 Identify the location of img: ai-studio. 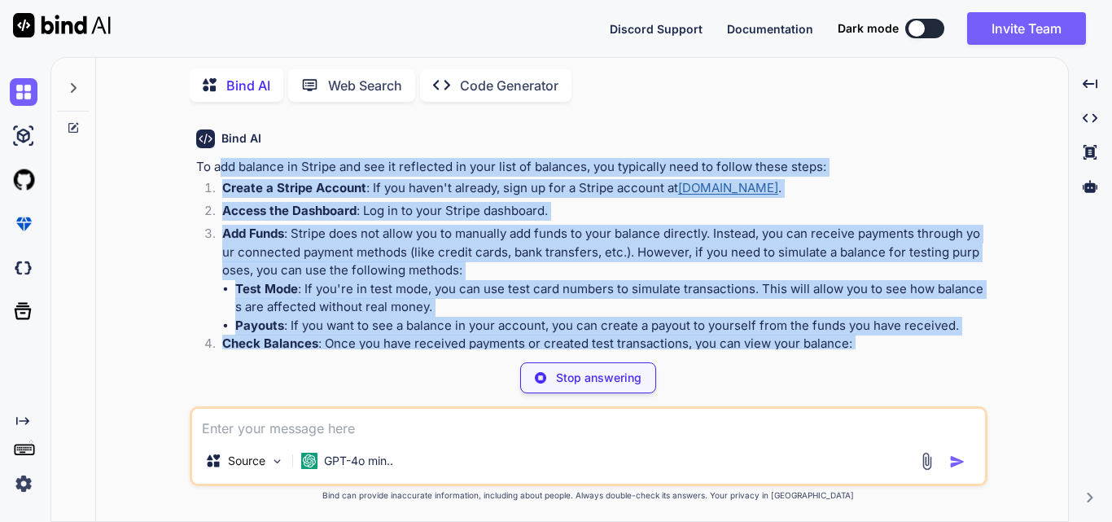
(24, 136).